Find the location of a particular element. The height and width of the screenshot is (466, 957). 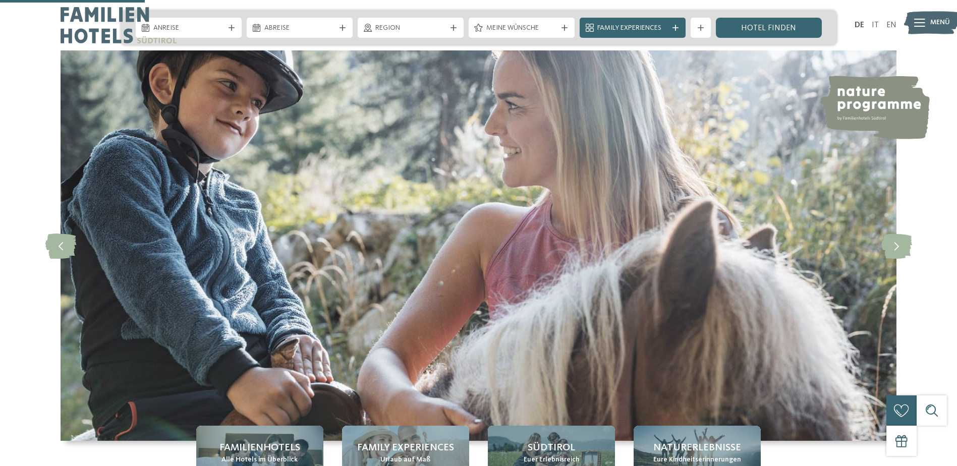

a: nature programme by Familienhotels Südtirol is located at coordinates (875, 107).